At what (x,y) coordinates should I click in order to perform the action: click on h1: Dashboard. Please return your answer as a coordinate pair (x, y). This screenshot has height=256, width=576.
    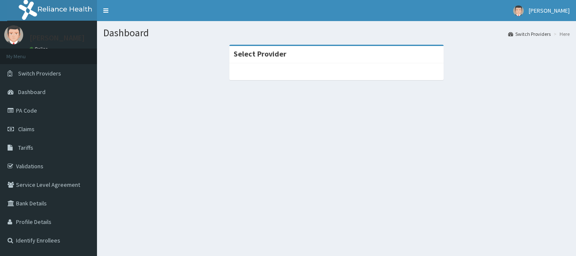
    Looking at the image, I should click on (337, 33).